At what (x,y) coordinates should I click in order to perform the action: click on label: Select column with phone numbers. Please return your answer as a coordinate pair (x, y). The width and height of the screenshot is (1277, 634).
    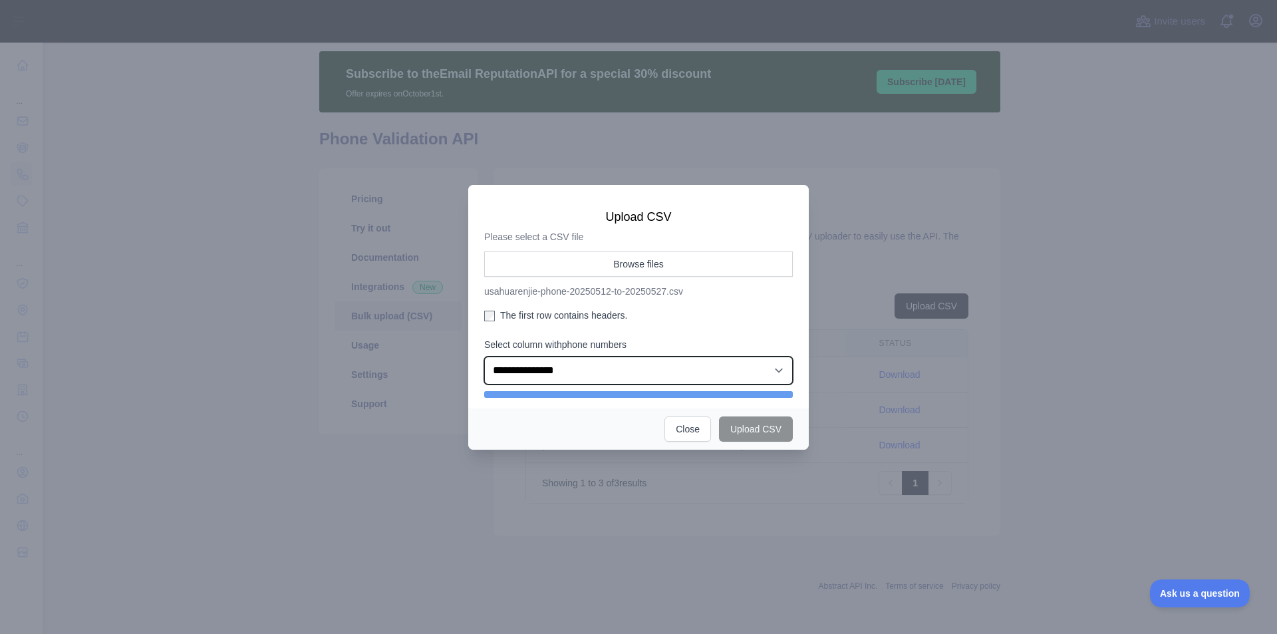
    Looking at the image, I should click on (638, 344).